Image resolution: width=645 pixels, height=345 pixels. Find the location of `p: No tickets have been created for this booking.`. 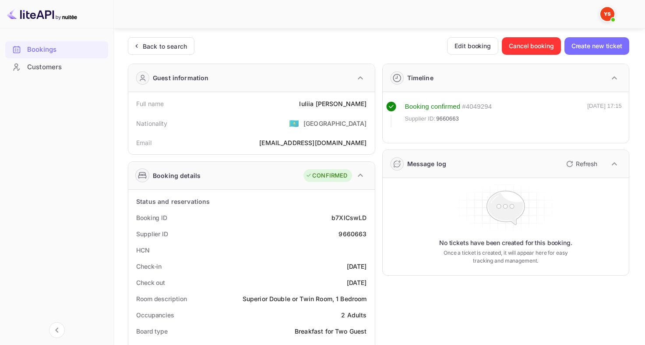

p: No tickets have been created for this booking. is located at coordinates (506, 243).